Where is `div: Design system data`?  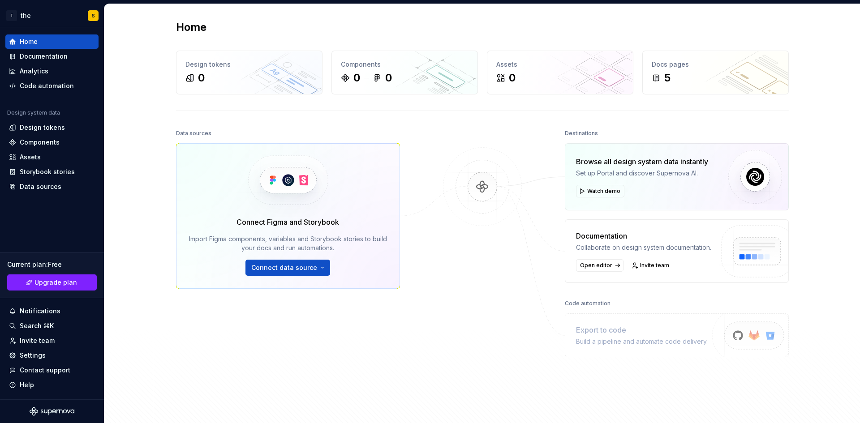
div: Design system data is located at coordinates (34, 113).